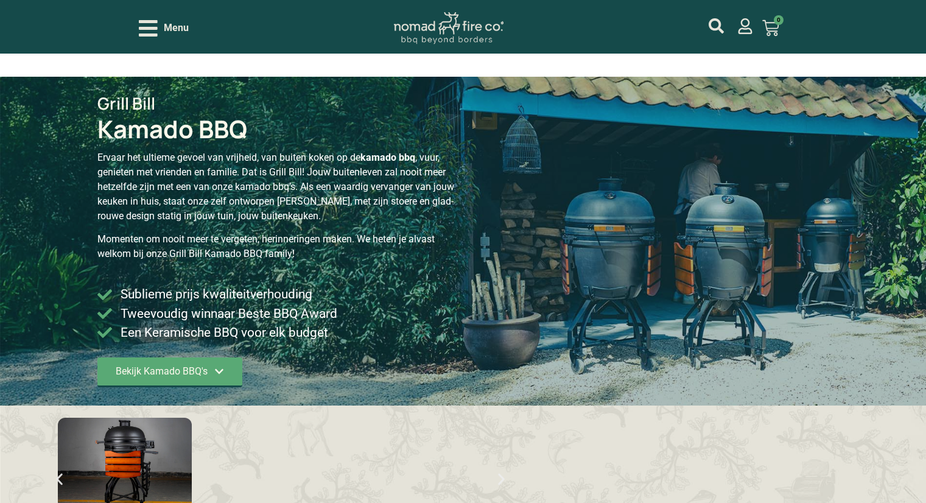 The width and height of the screenshot is (926, 503). I want to click on span: Sublieme prijs kwaliteitverhouding, so click(215, 294).